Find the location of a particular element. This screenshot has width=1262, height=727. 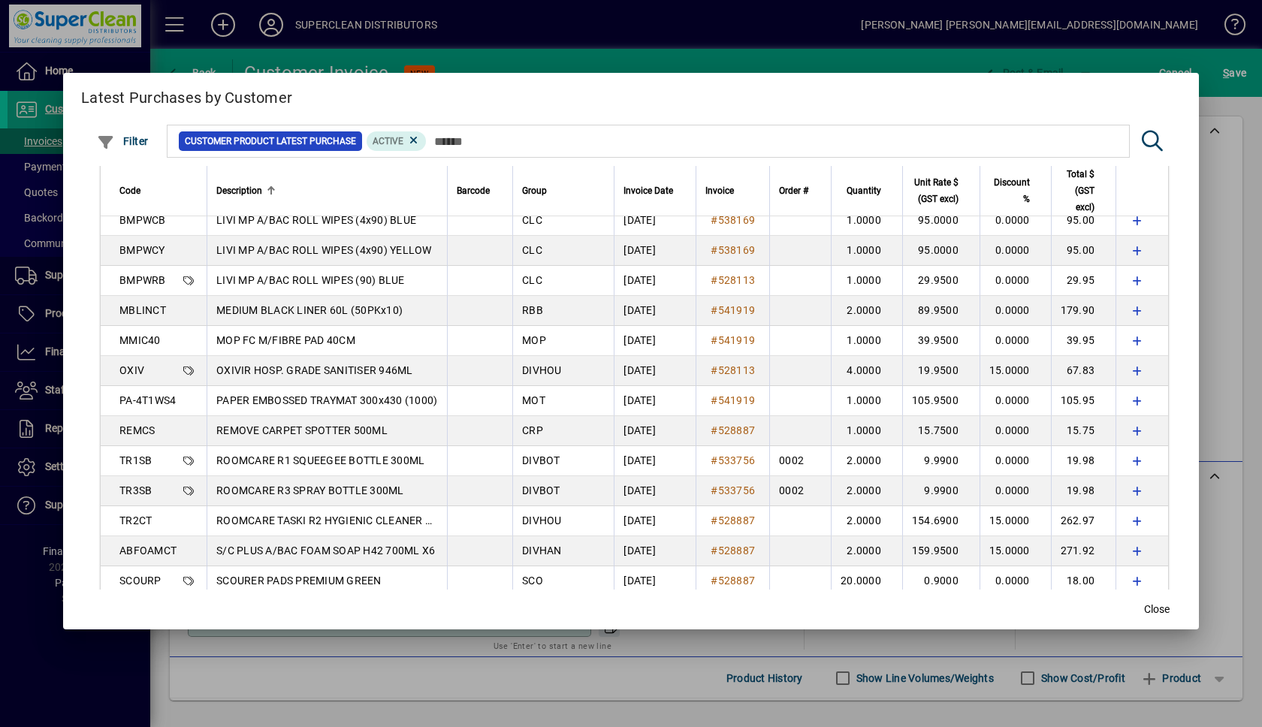

td: 89.9500 is located at coordinates (941, 311).